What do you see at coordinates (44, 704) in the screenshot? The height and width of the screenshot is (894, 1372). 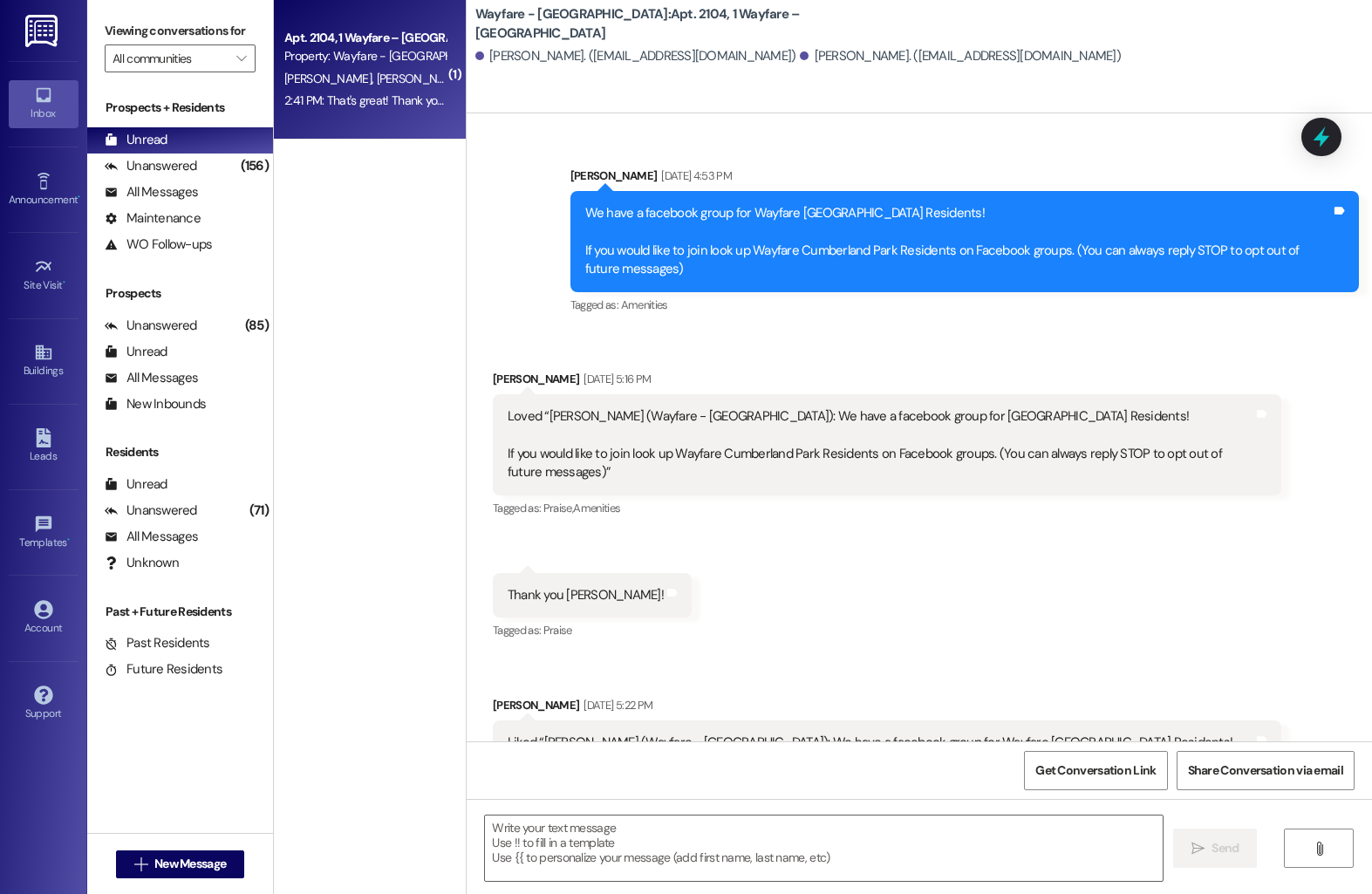 I see `a: Support` at bounding box center [44, 704].